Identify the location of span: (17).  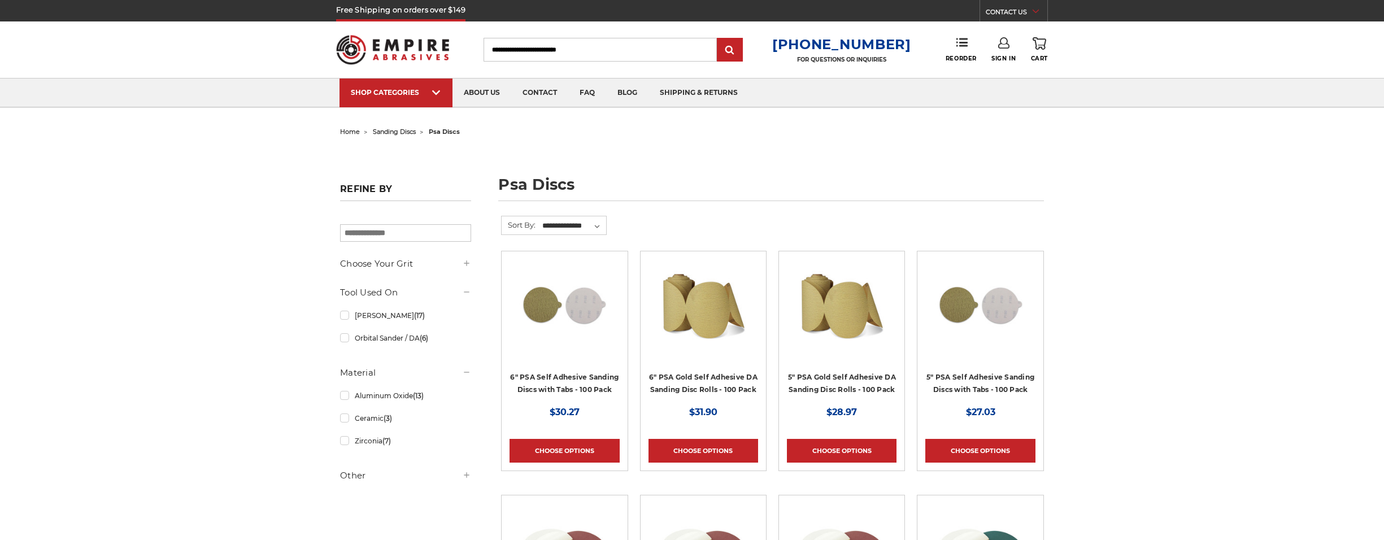
(419, 315).